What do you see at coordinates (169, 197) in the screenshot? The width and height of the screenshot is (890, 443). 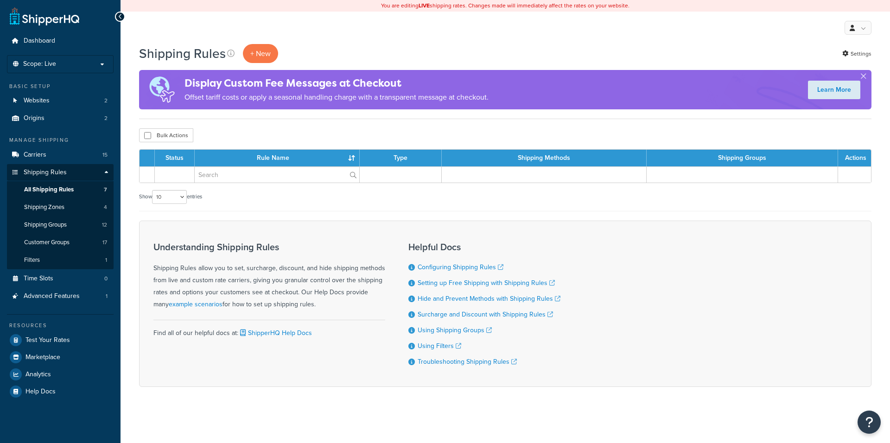 I see `select: Showentries` at bounding box center [169, 197].